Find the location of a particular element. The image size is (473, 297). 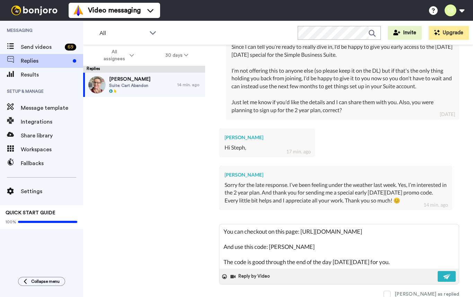

textarea: Hi! No problem at all; I hope you're feeling better 🙂 So glad you're interested in the 2 year pla... is located at coordinates (339, 247).